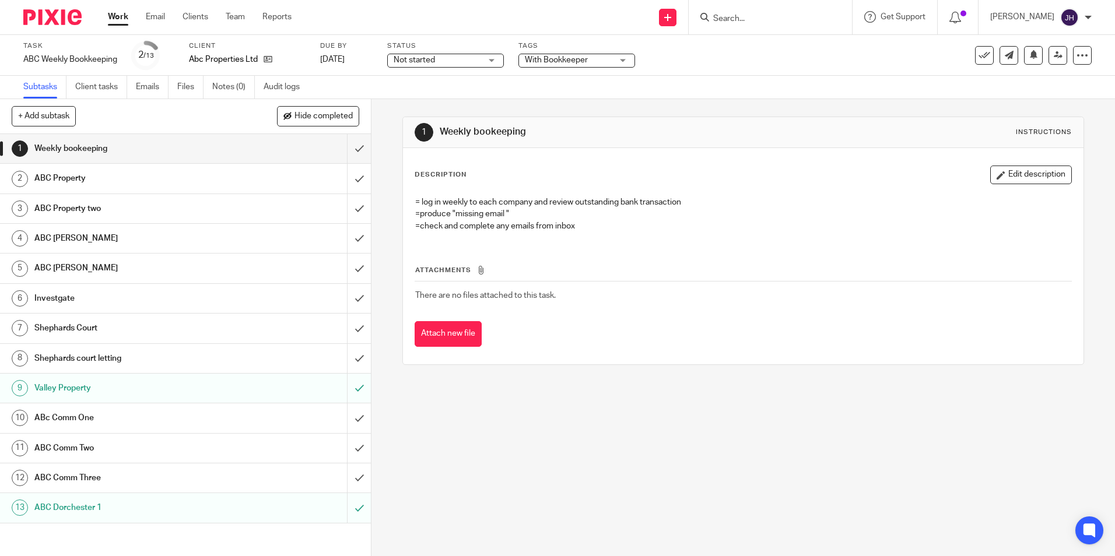 The height and width of the screenshot is (556, 1115). I want to click on p: =check and complete any emails from inbox, so click(743, 226).